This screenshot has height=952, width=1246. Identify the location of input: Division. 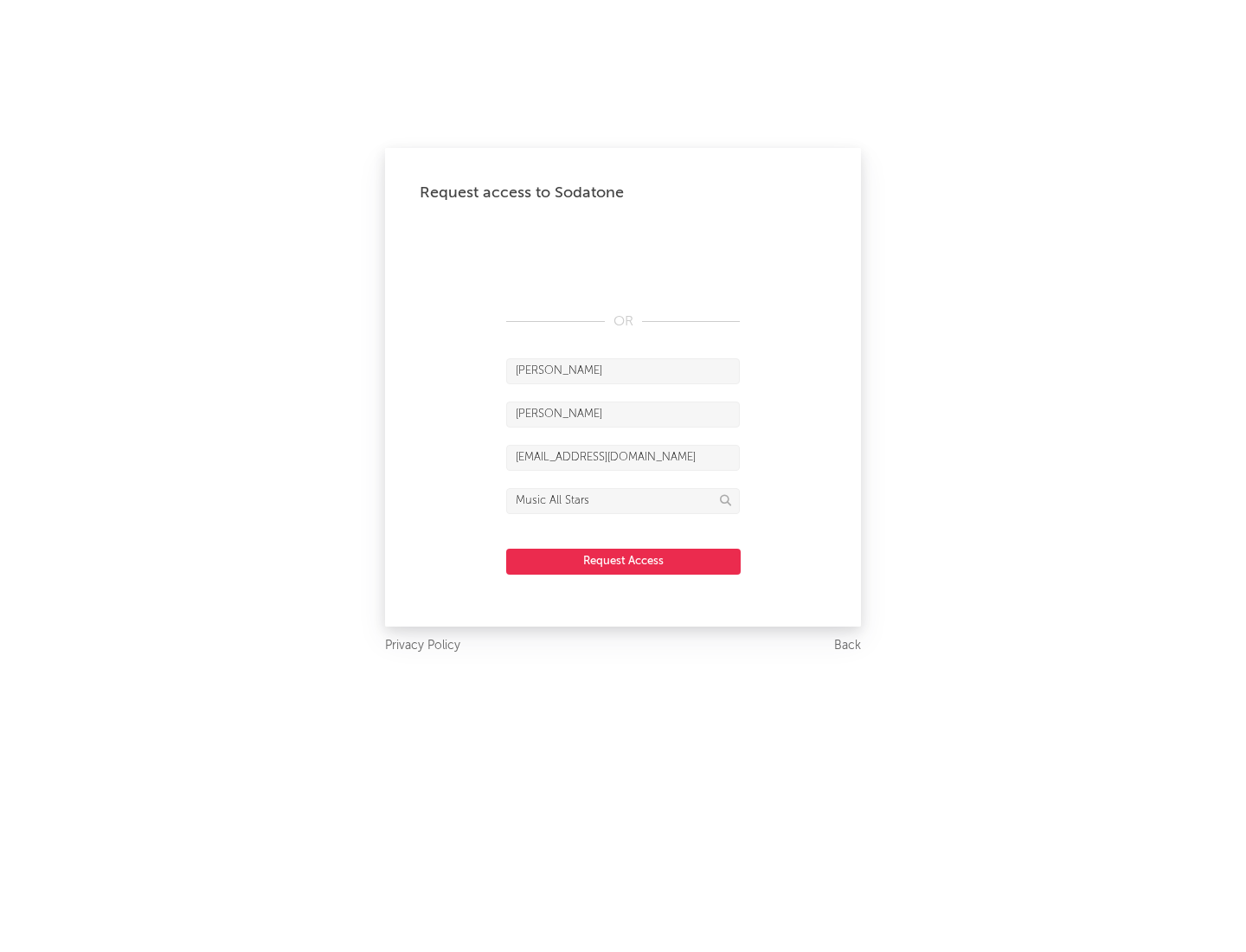
(623, 501).